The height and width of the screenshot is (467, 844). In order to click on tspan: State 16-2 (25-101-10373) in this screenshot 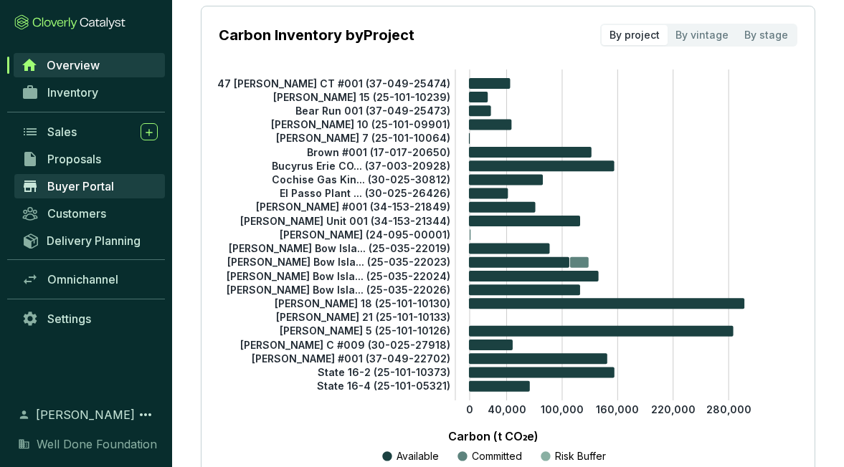, I will do `click(383, 372)`.